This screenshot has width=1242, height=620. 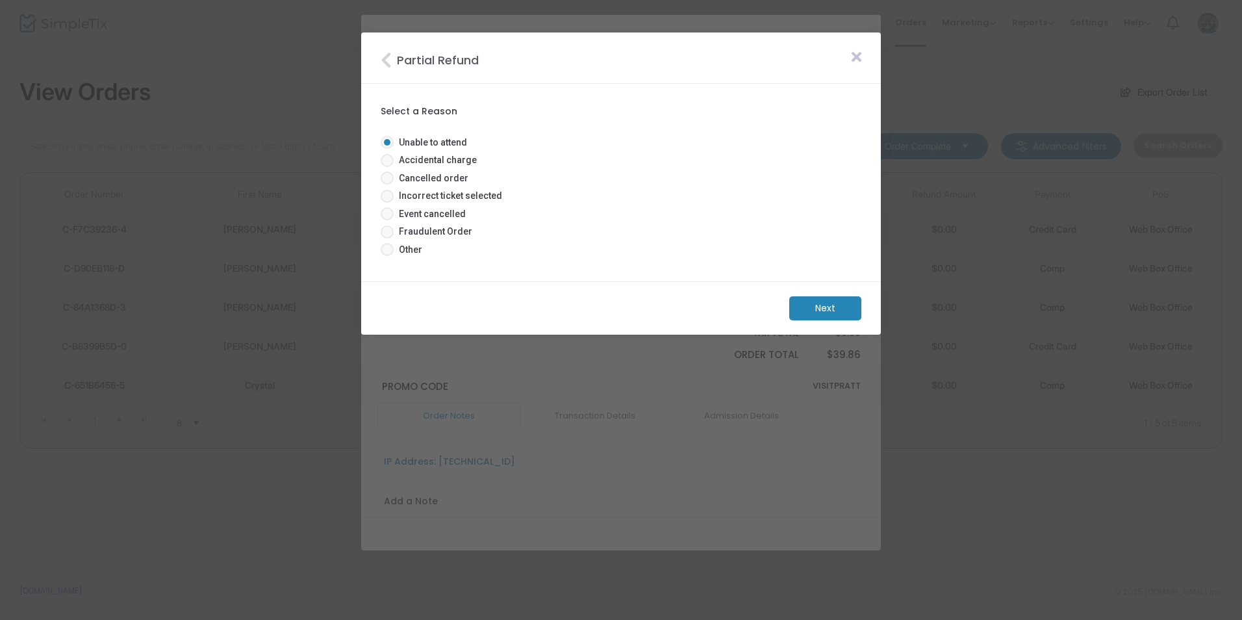 I want to click on label: Select a Reason, so click(x=621, y=111).